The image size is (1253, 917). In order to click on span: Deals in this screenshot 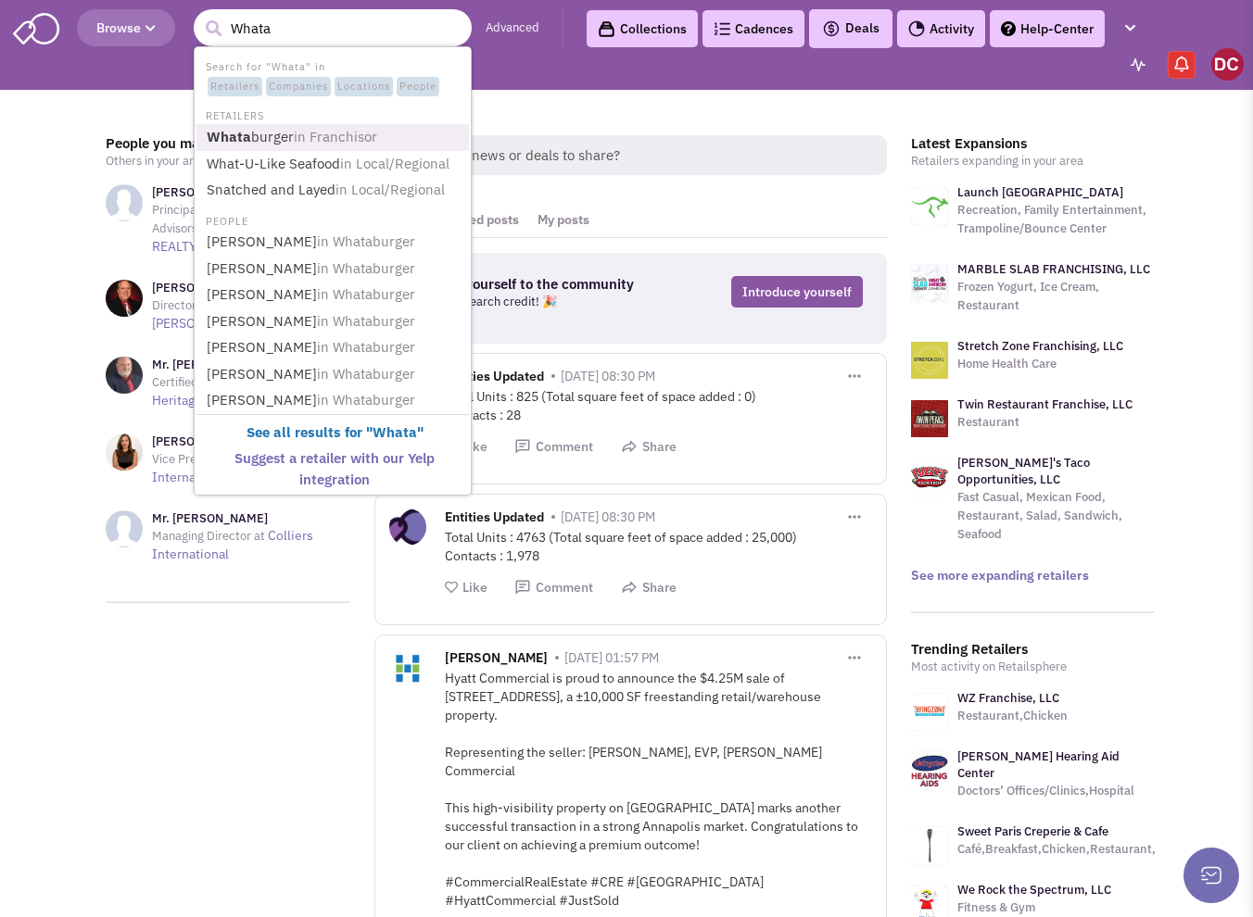, I will do `click(851, 28)`.